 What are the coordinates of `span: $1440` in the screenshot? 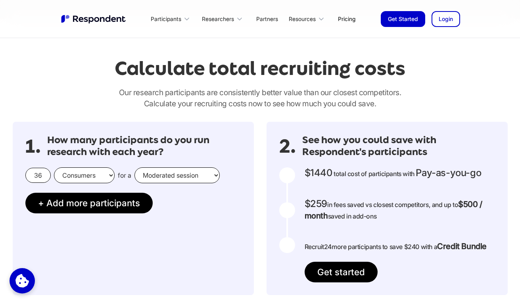 It's located at (318, 172).